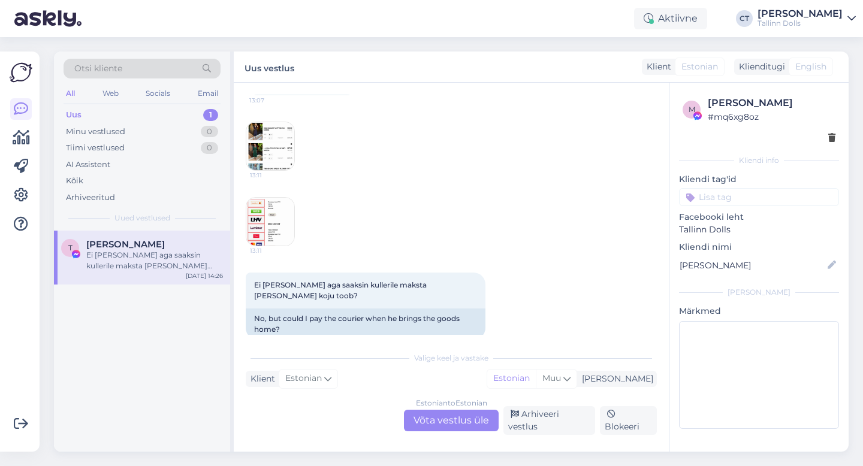 The width and height of the screenshot is (863, 466). I want to click on div: Uus, so click(74, 115).